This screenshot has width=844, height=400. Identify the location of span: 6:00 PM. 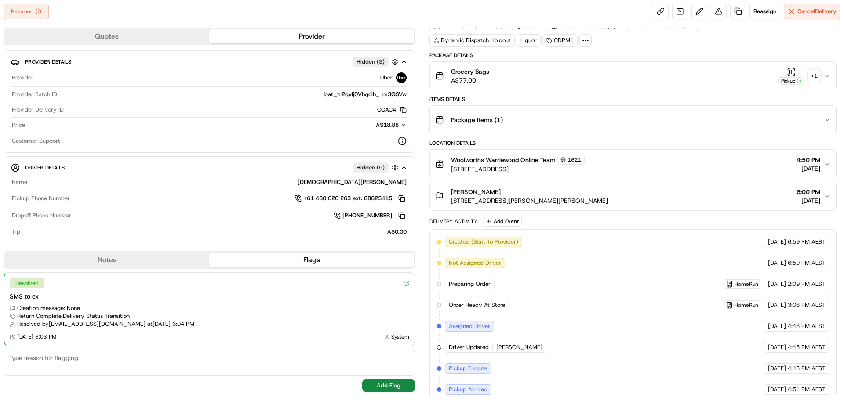
(808, 192).